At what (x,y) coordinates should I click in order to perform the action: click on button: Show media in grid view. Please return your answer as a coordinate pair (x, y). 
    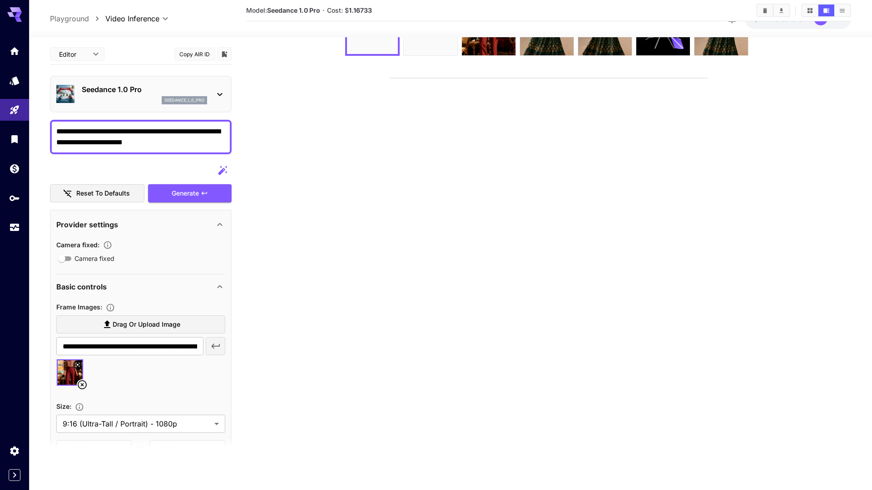
    Looking at the image, I should click on (810, 10).